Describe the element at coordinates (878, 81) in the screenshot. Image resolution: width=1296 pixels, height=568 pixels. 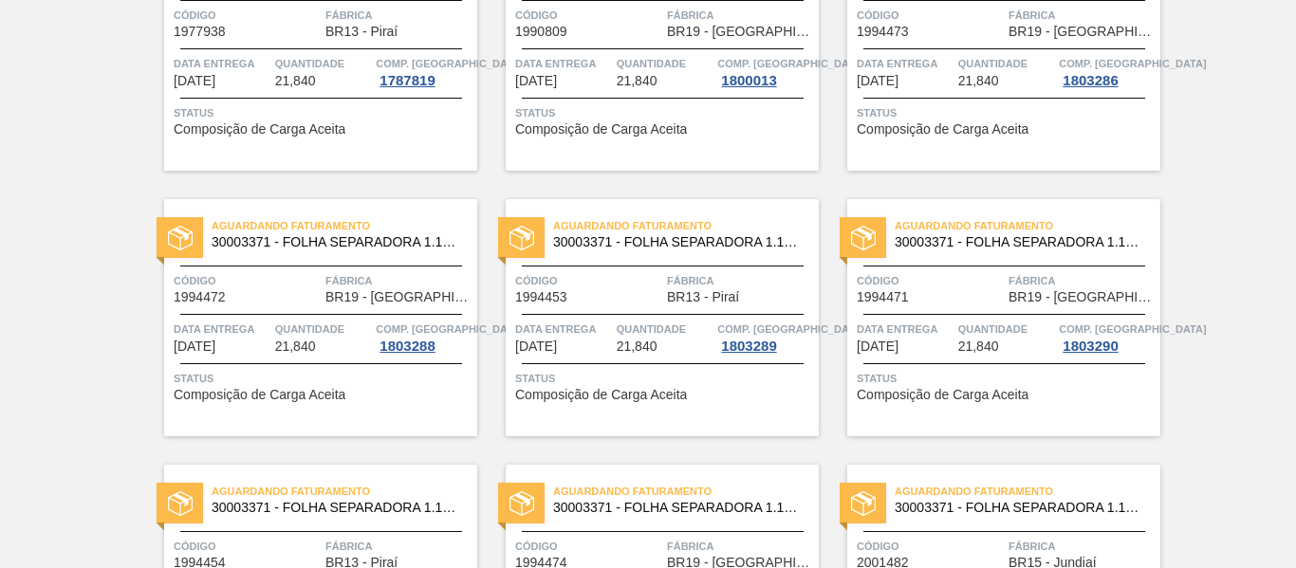
I see `span: 22/08/2025` at that location.